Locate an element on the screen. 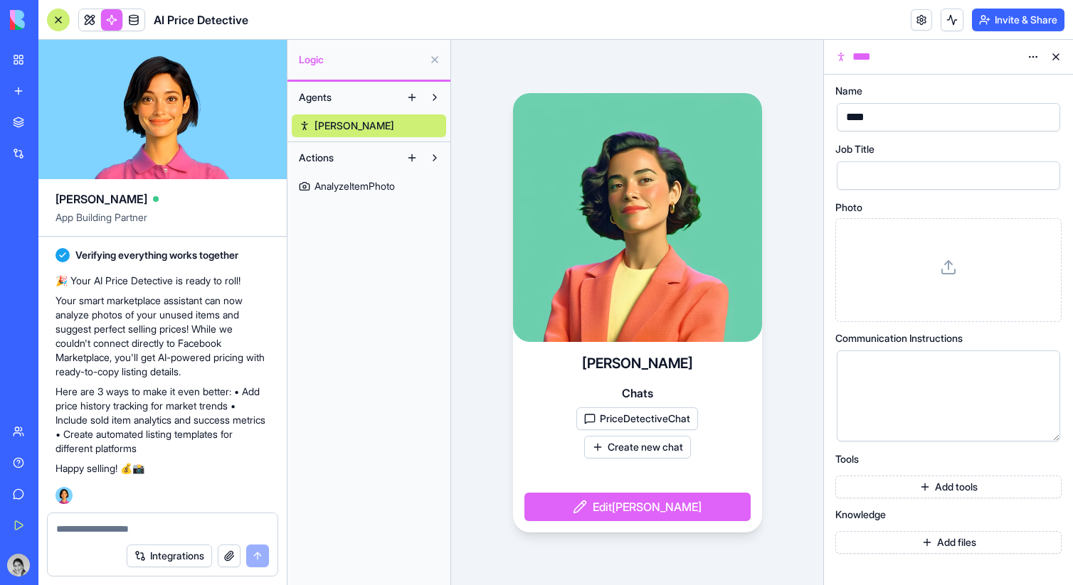 This screenshot has width=1073, height=585. span: Verifying everything works together is located at coordinates (156, 255).